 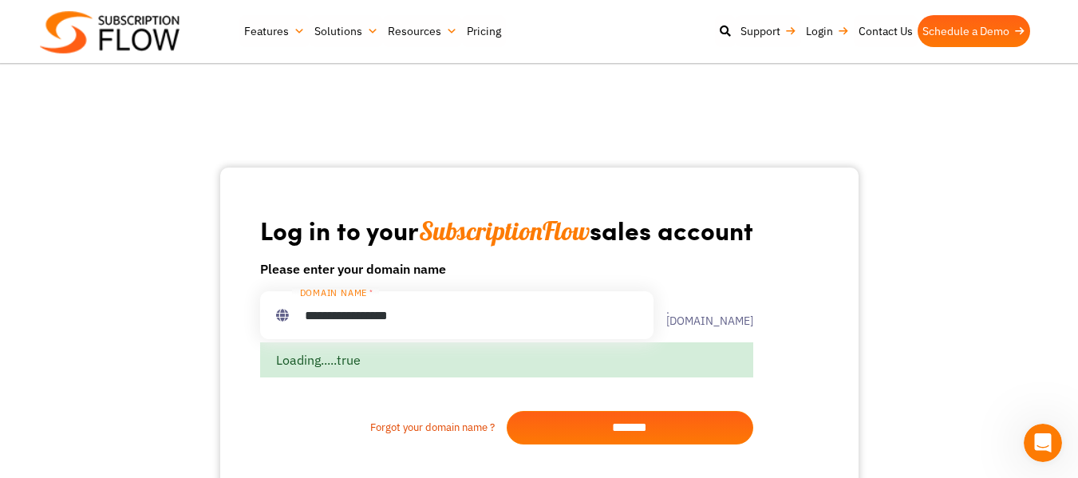 What do you see at coordinates (506, 230) in the screenshot?
I see `h1: Log in to your sales account` at bounding box center [506, 230].